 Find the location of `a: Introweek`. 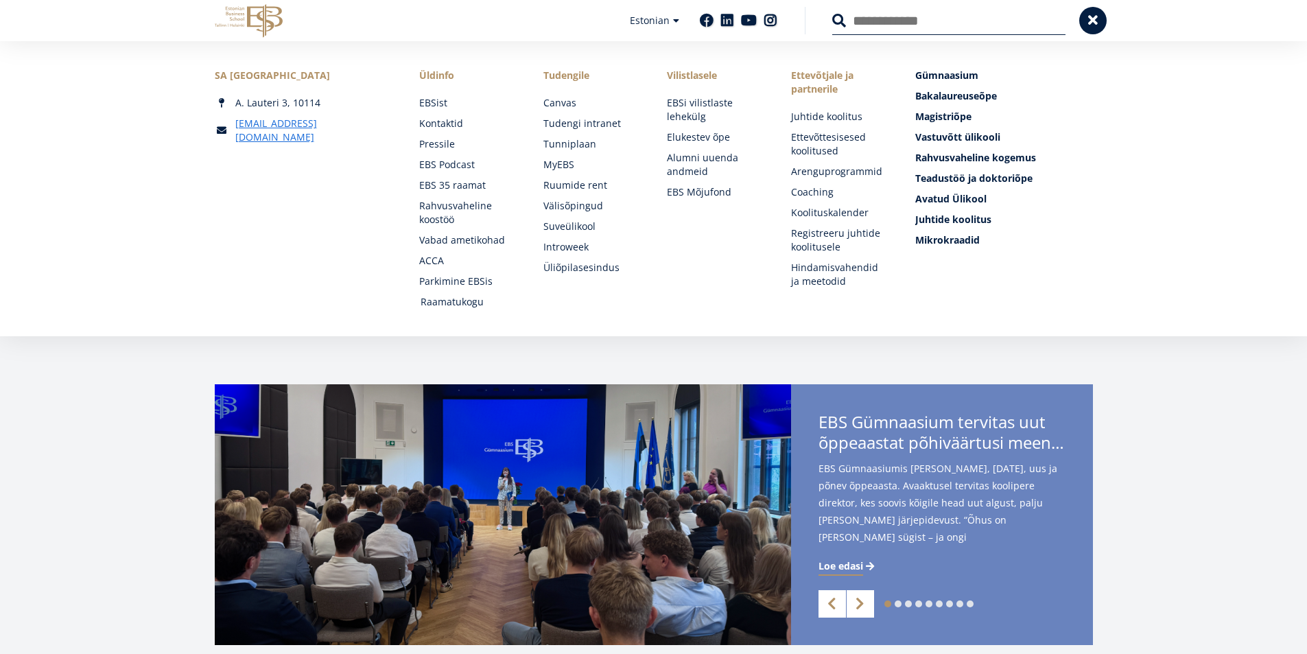

a: Introweek is located at coordinates (591, 247).